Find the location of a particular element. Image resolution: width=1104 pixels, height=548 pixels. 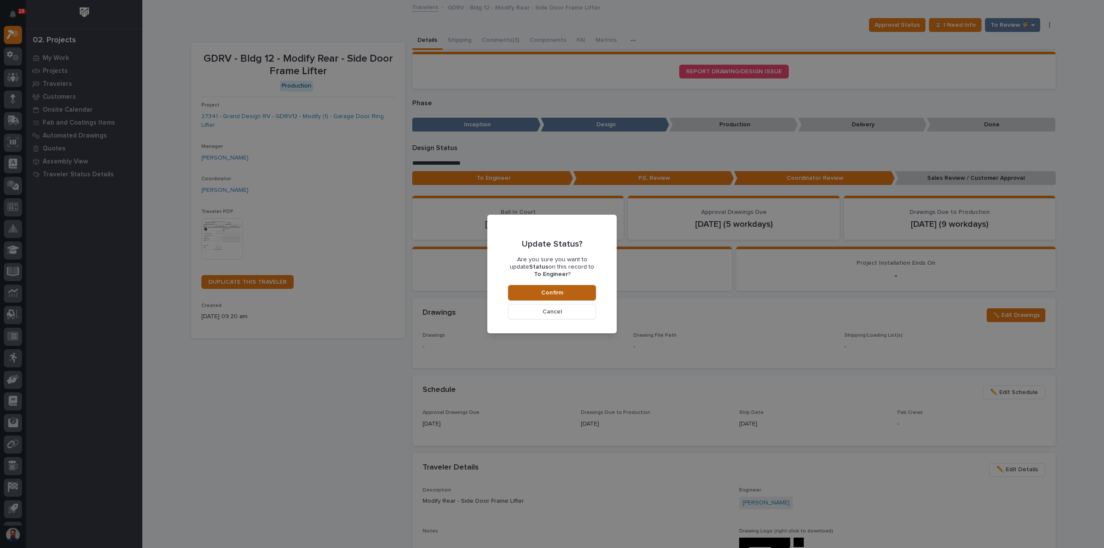

p: Update Status? is located at coordinates (552, 244).